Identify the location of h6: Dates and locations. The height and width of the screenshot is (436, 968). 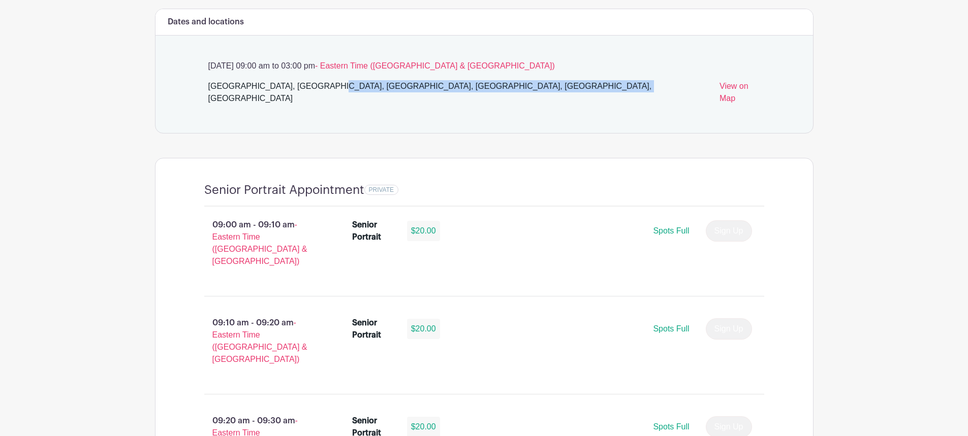
(206, 22).